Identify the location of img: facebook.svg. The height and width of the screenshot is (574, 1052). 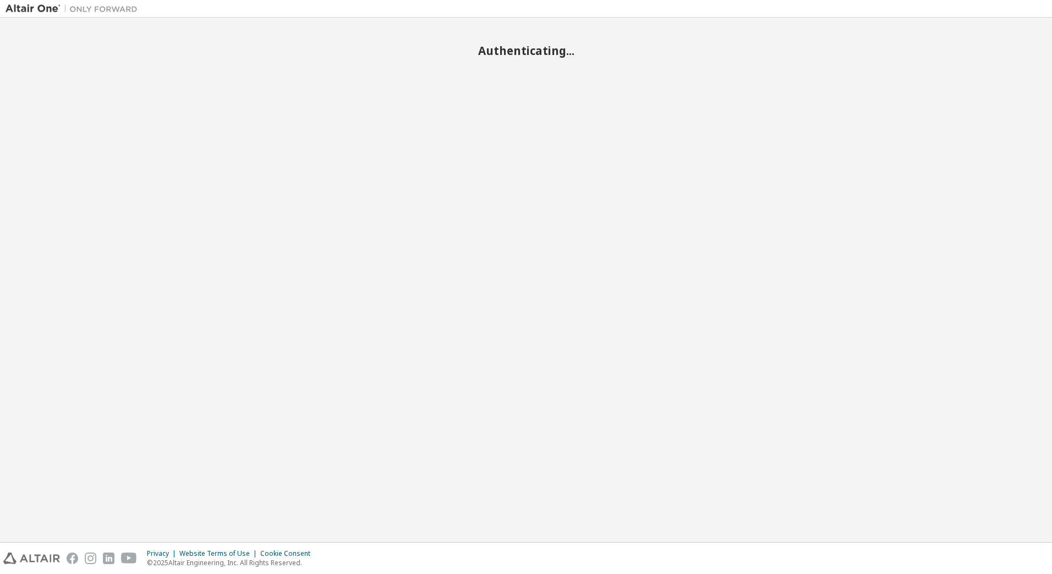
(72, 558).